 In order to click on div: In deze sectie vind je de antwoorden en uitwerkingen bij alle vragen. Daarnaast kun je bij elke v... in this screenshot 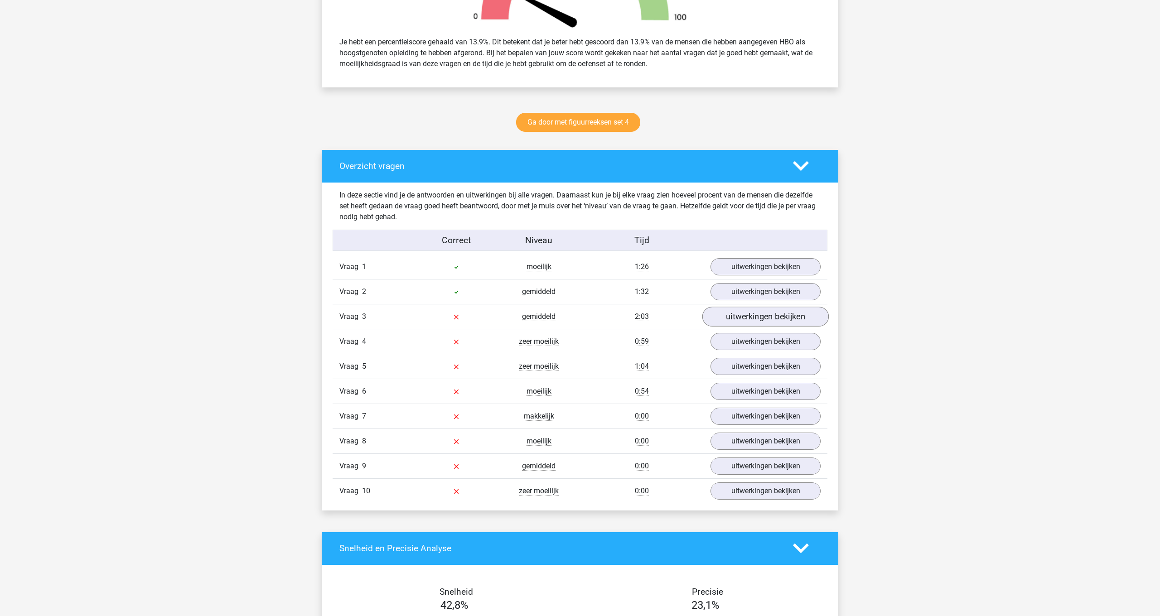, I will do `click(580, 206)`.